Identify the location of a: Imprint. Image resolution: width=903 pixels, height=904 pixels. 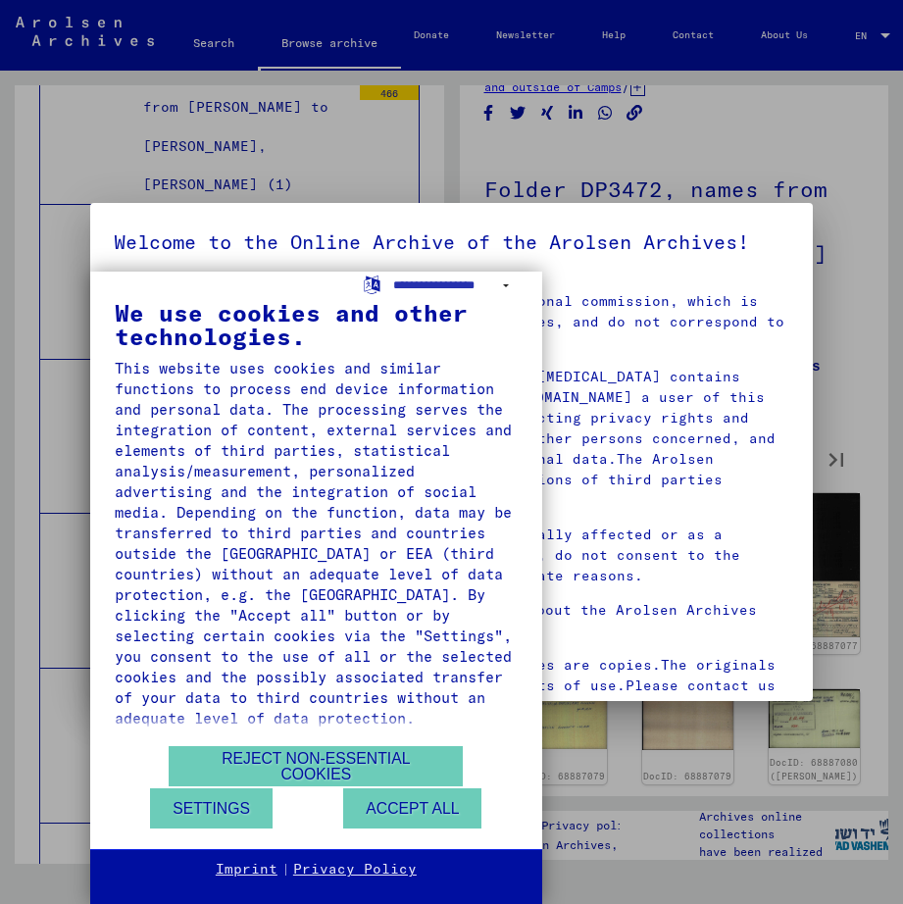
(246, 870).